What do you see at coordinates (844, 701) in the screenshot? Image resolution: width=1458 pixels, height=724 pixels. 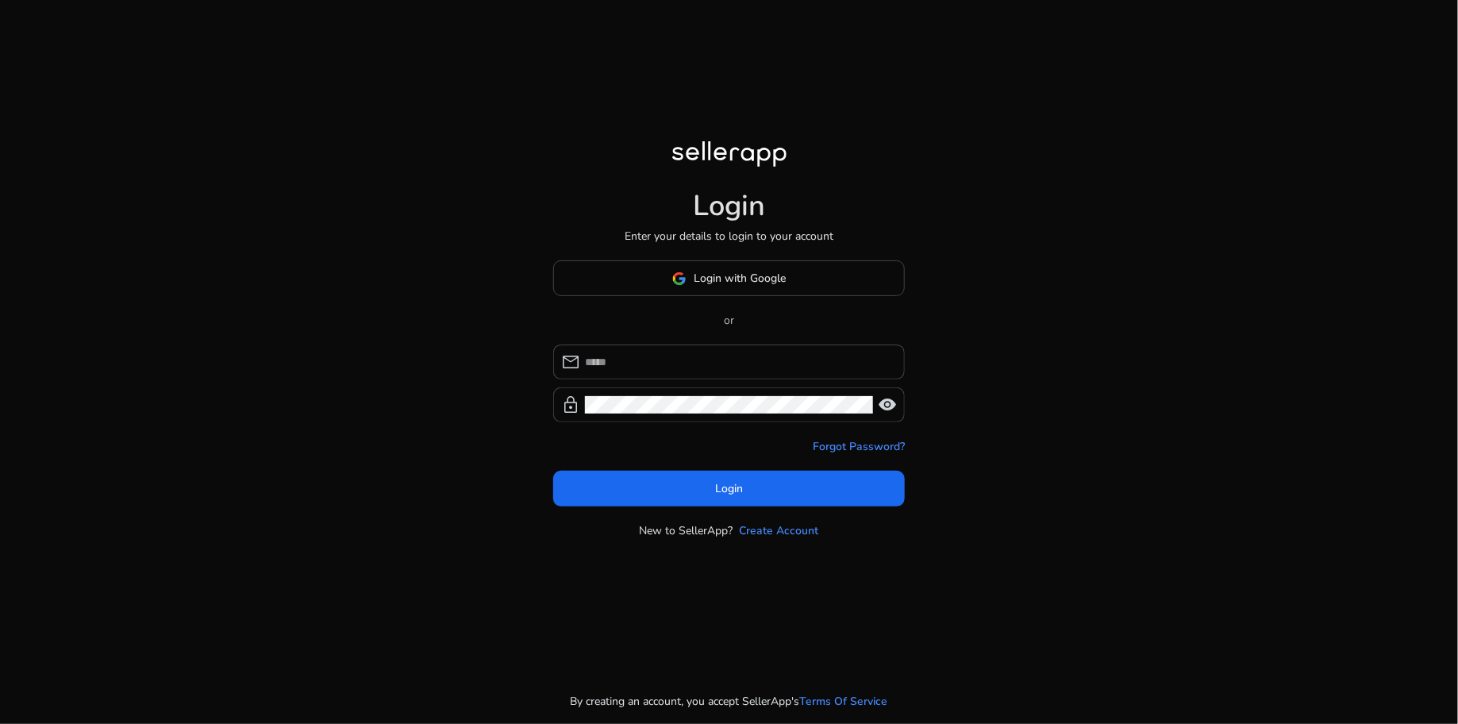 I see `a: Terms Of Service` at bounding box center [844, 701].